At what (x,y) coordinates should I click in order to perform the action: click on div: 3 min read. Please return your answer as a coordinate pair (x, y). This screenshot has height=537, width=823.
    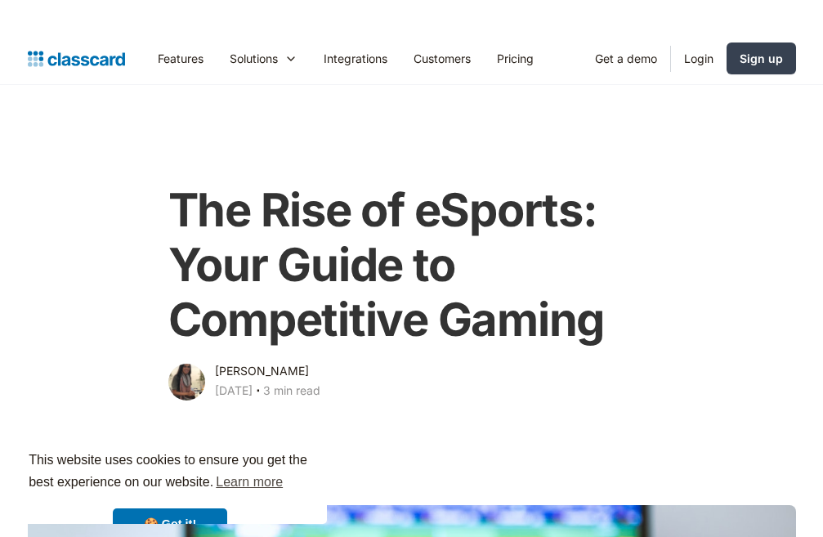
    Looking at the image, I should click on (292, 391).